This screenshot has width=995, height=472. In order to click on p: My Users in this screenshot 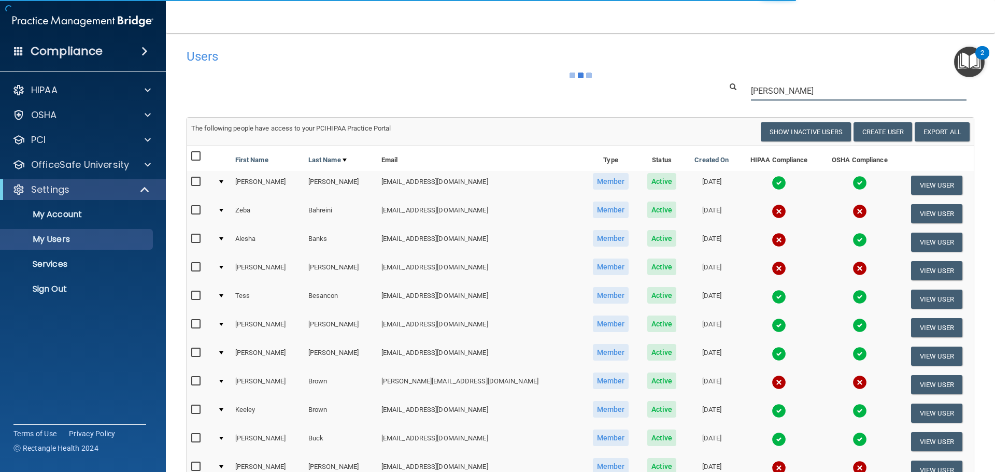, I will do `click(77, 240)`.